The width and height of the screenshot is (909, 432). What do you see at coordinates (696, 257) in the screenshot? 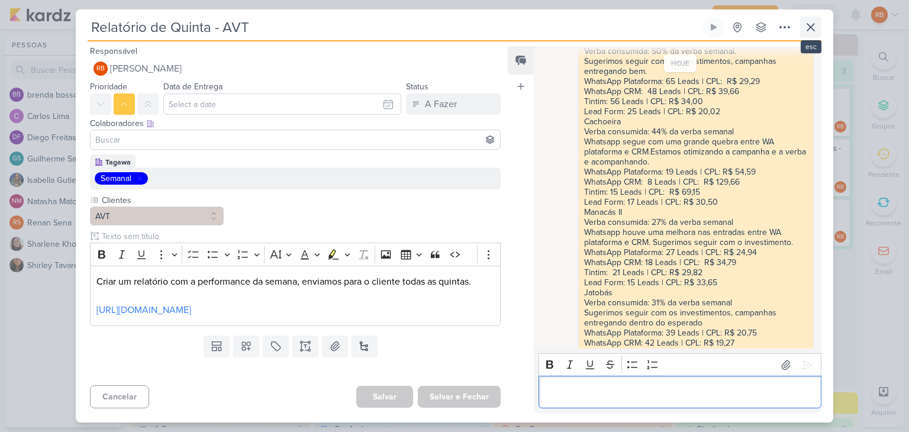
I see `div: Whatsapp houve uma melhora nas entradas entre WA plataforma e CRM. Sugerimos seguir com o investi...` at bounding box center [696, 257].